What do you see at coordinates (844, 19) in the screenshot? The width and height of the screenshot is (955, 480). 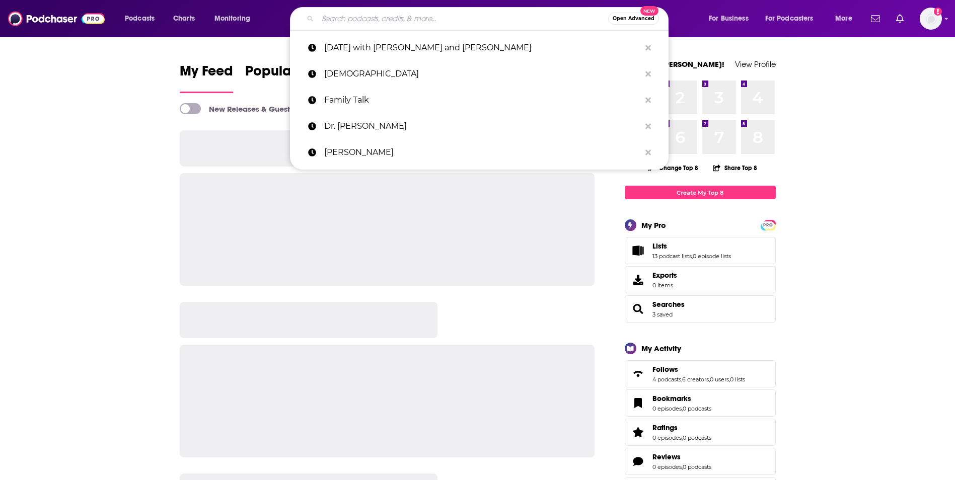 I see `span: More` at bounding box center [844, 19].